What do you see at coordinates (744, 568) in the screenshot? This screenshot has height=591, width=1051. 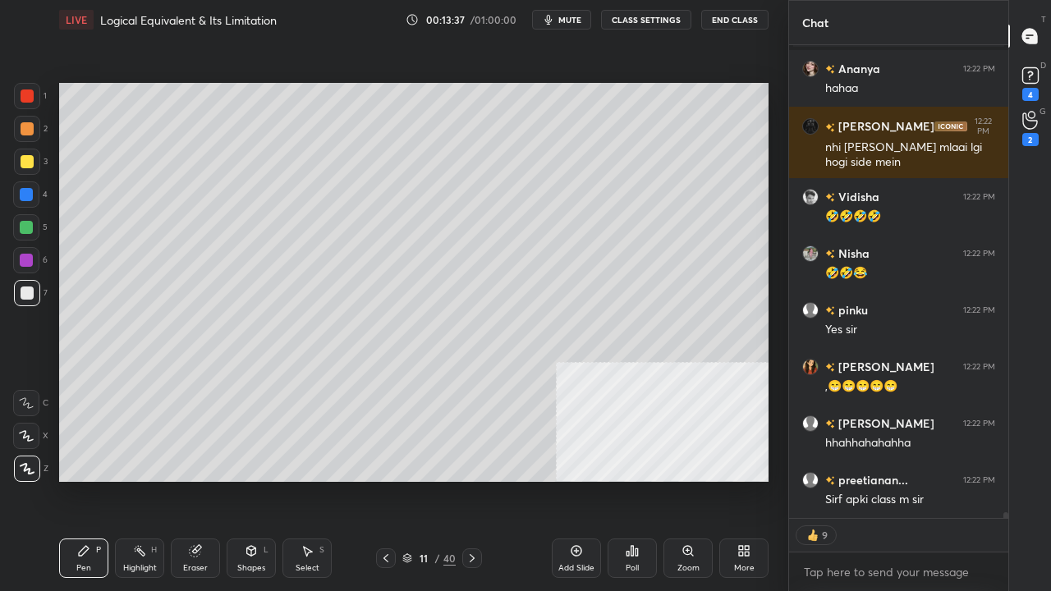 I see `div: More` at bounding box center [744, 568].